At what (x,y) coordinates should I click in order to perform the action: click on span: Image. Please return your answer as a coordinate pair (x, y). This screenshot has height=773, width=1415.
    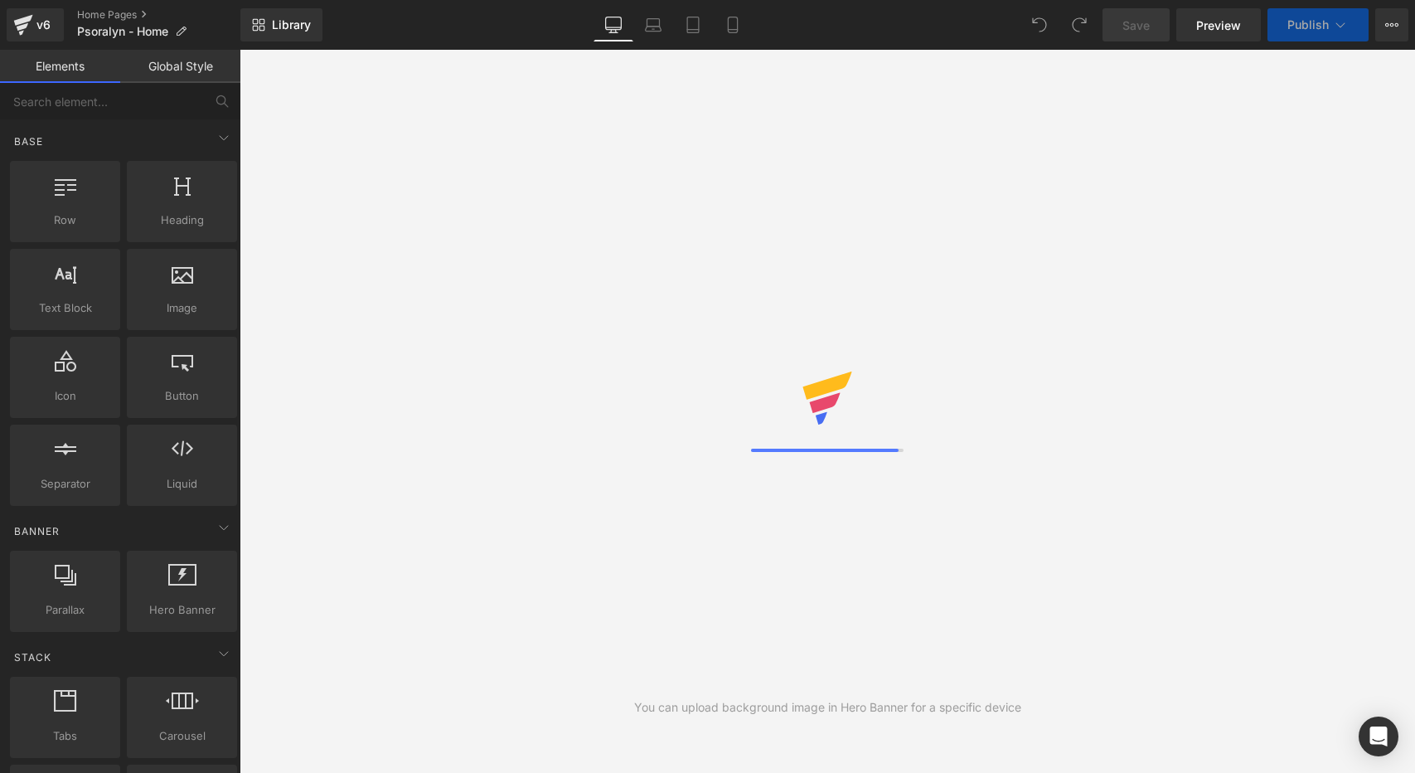
    Looking at the image, I should click on (182, 308).